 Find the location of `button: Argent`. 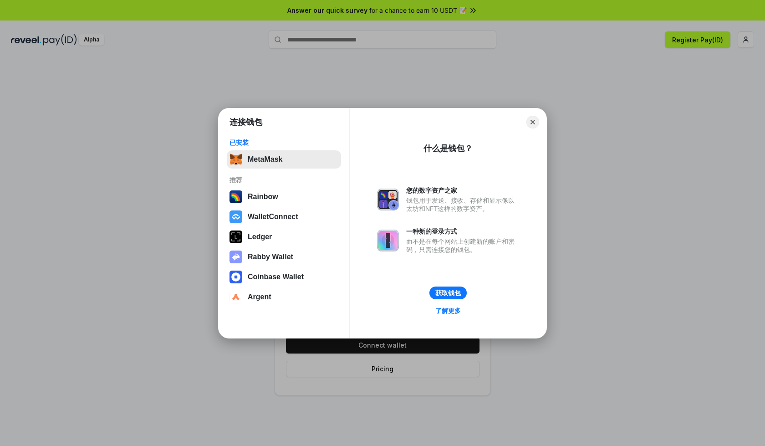

button: Argent is located at coordinates (284, 297).